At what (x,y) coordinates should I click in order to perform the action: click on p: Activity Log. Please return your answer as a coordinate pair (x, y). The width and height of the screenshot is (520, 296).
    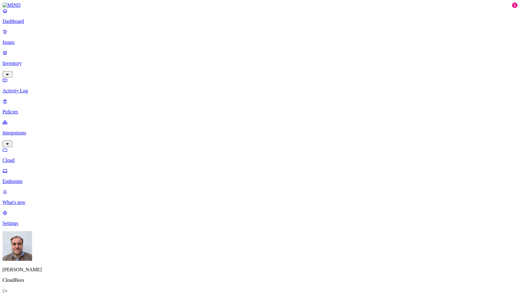
    Looking at the image, I should click on (260, 91).